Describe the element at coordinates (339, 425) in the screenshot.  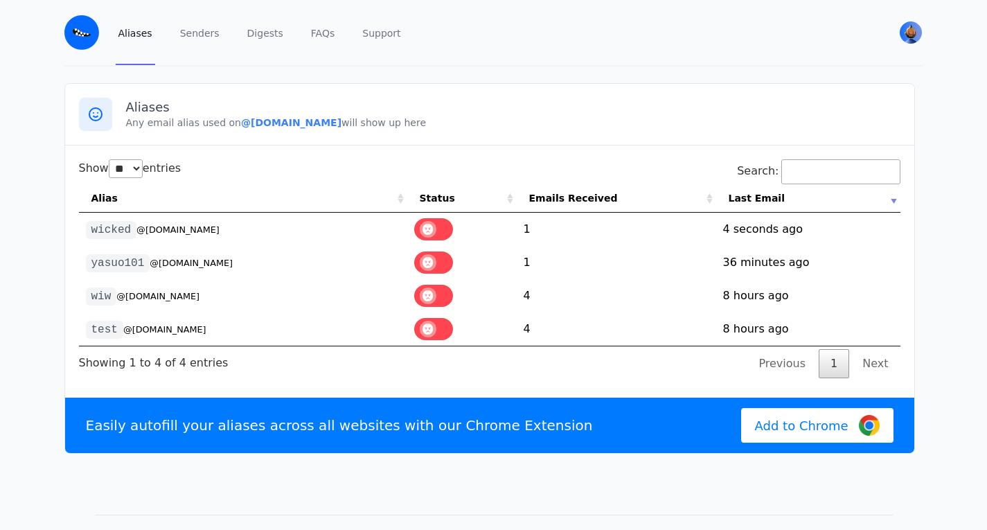
I see `p: Easily autofill your aliases across all websites with our Chrome Extension` at that location.